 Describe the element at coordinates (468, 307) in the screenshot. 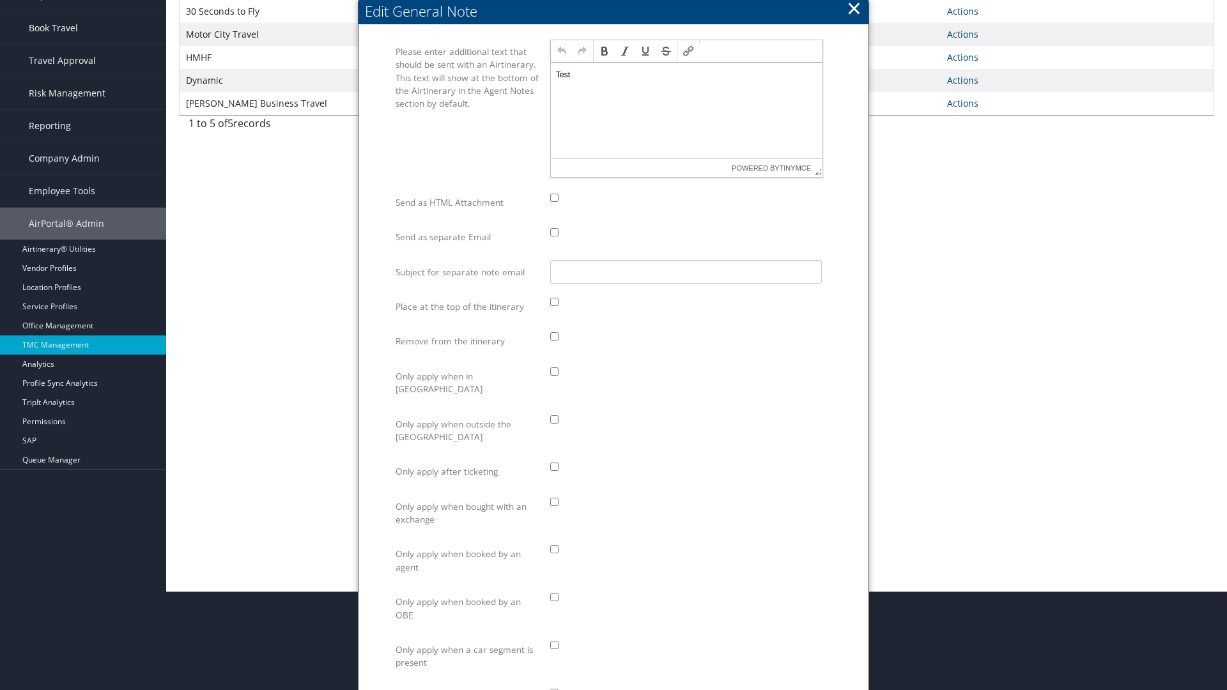

I see `label: Place at the top of the itinerary` at that location.